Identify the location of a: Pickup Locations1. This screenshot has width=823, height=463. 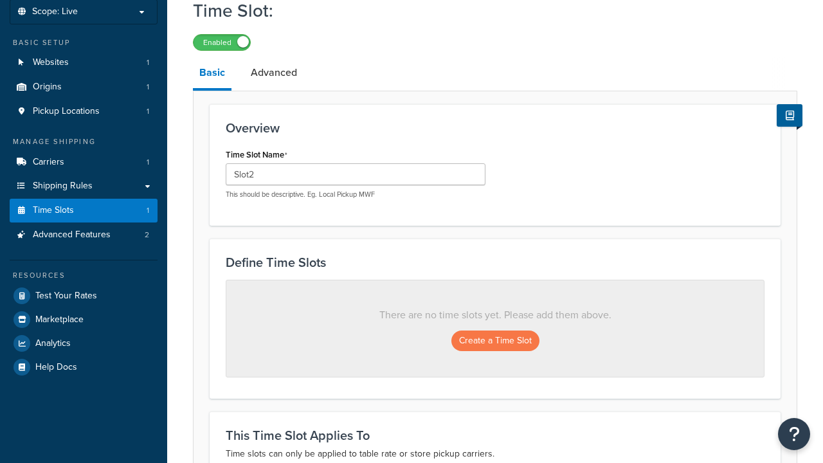
(84, 111).